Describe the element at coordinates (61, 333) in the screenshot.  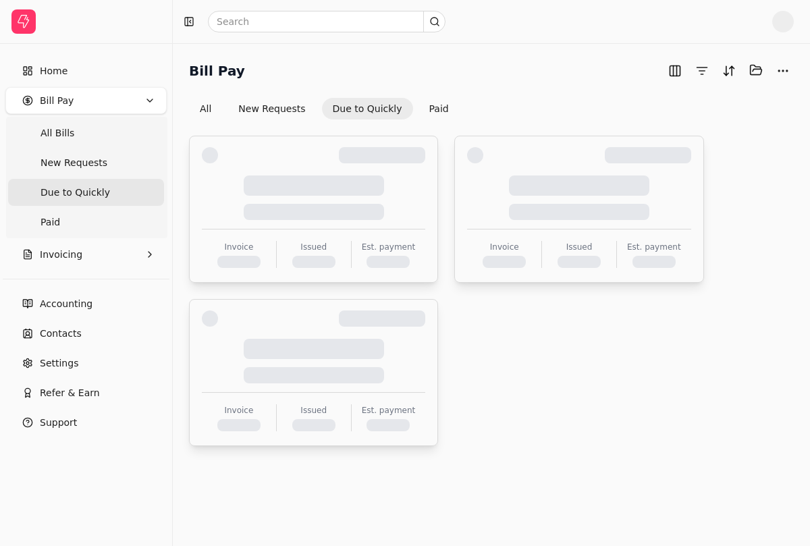
I see `span: Contacts` at that location.